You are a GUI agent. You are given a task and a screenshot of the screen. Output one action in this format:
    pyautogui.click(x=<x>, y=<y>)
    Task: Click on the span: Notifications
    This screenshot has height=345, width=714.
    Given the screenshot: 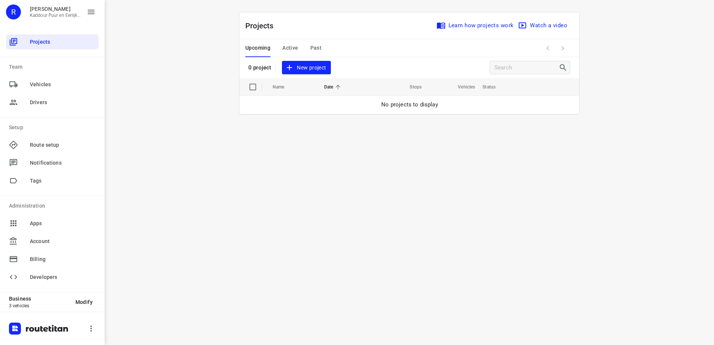 What is the action you would take?
    pyautogui.click(x=63, y=163)
    